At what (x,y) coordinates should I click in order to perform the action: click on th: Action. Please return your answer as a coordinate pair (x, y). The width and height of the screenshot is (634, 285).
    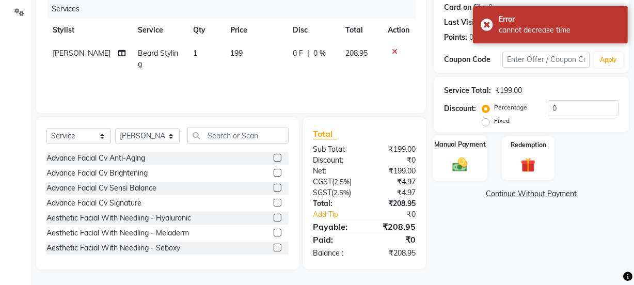
    Looking at the image, I should click on (399, 30).